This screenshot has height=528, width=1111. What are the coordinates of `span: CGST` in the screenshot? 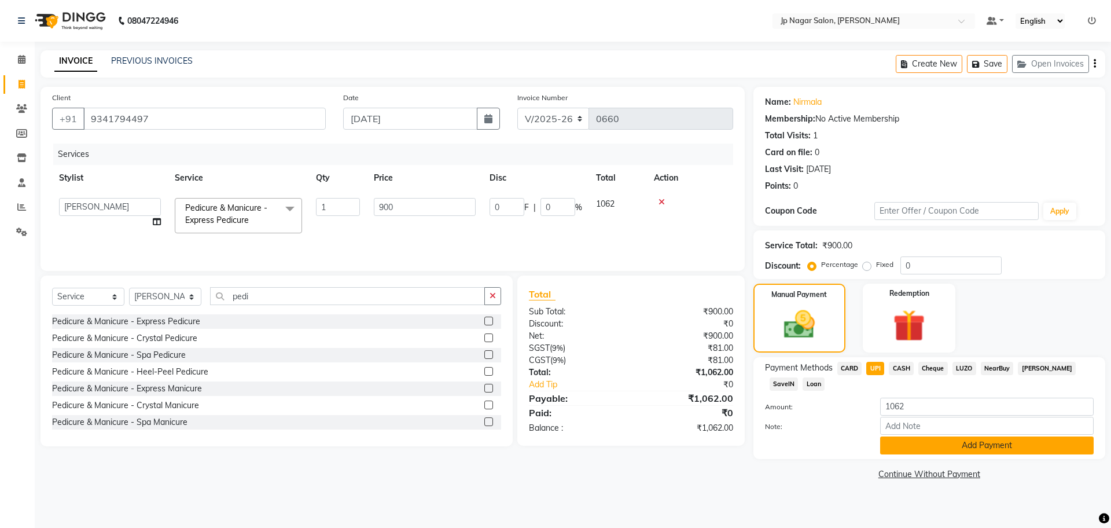 It's located at (539, 360).